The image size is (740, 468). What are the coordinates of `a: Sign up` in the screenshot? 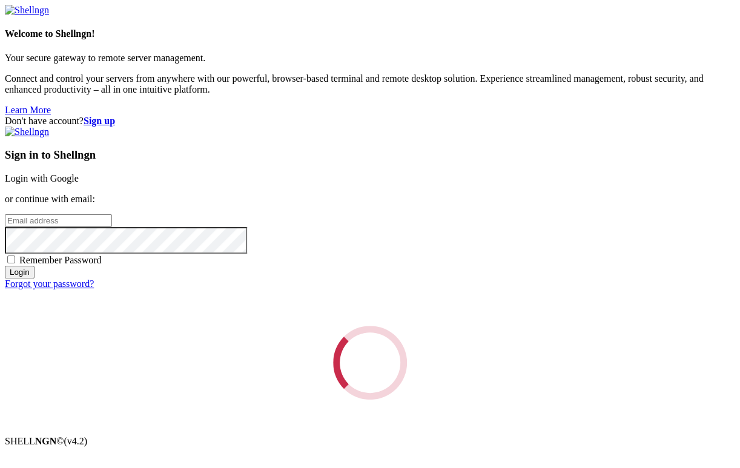 It's located at (99, 121).